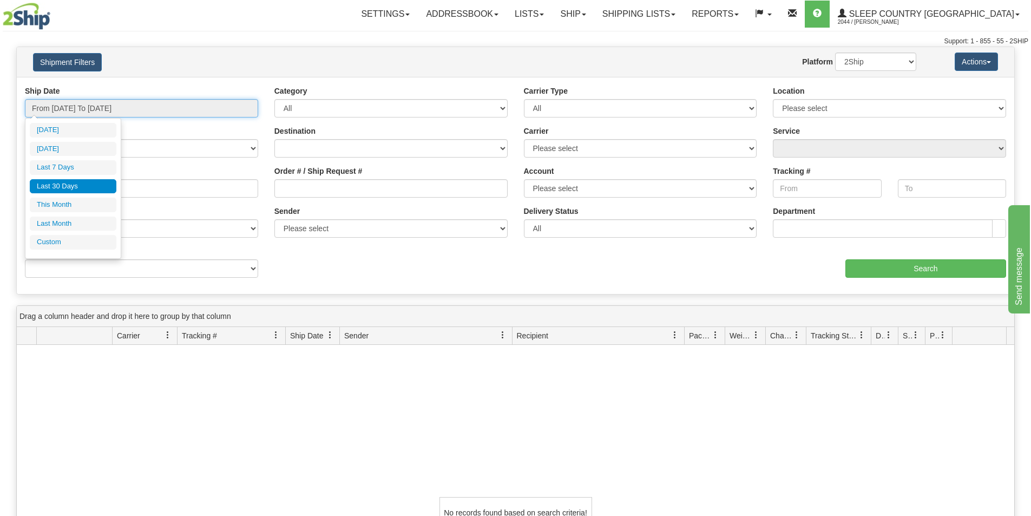 This screenshot has width=1031, height=516. Describe the element at coordinates (934, 335) in the screenshot. I see `span: Pickup Status` at that location.